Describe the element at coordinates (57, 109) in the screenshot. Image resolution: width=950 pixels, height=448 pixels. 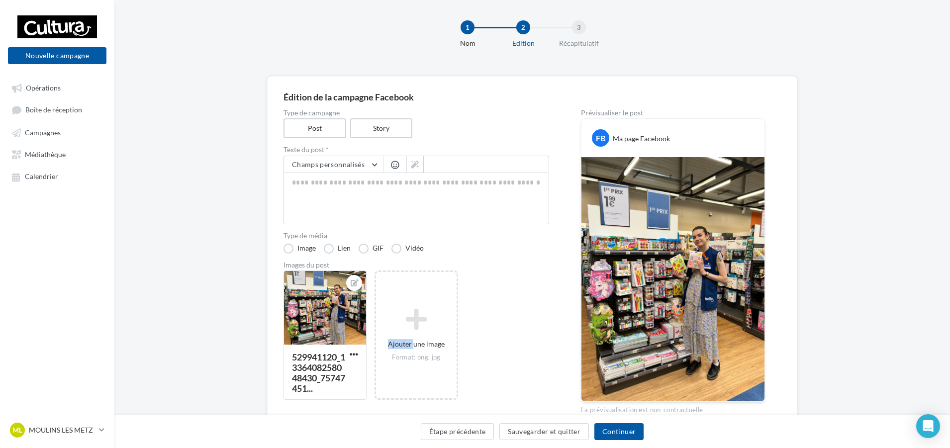
I see `a: Boîte de réception` at that location.